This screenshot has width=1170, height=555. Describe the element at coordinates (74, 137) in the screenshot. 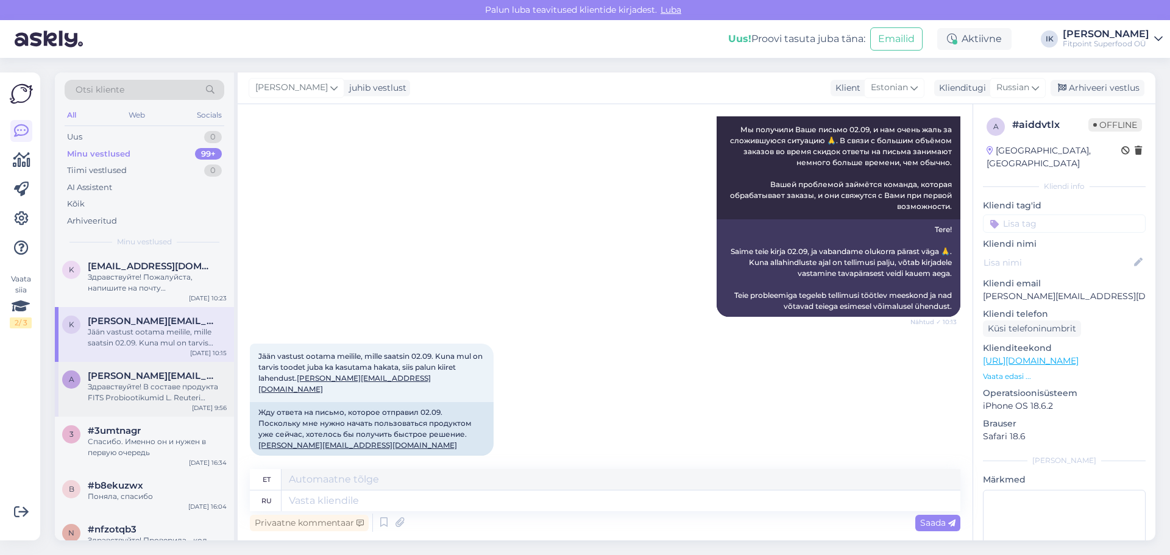

I see `div: Uus` at that location.